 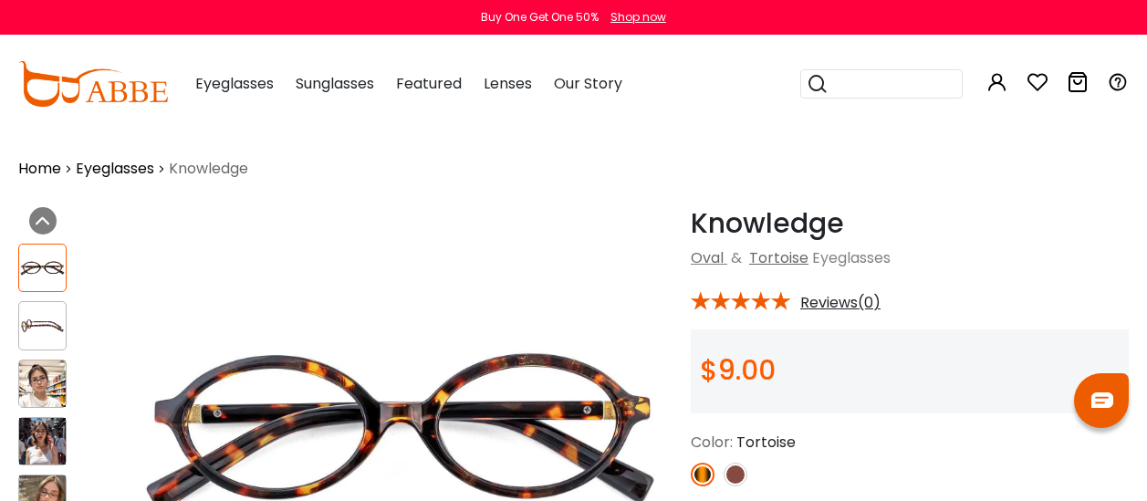 What do you see at coordinates (766, 442) in the screenshot?
I see `span: Tortoise` at bounding box center [766, 442].